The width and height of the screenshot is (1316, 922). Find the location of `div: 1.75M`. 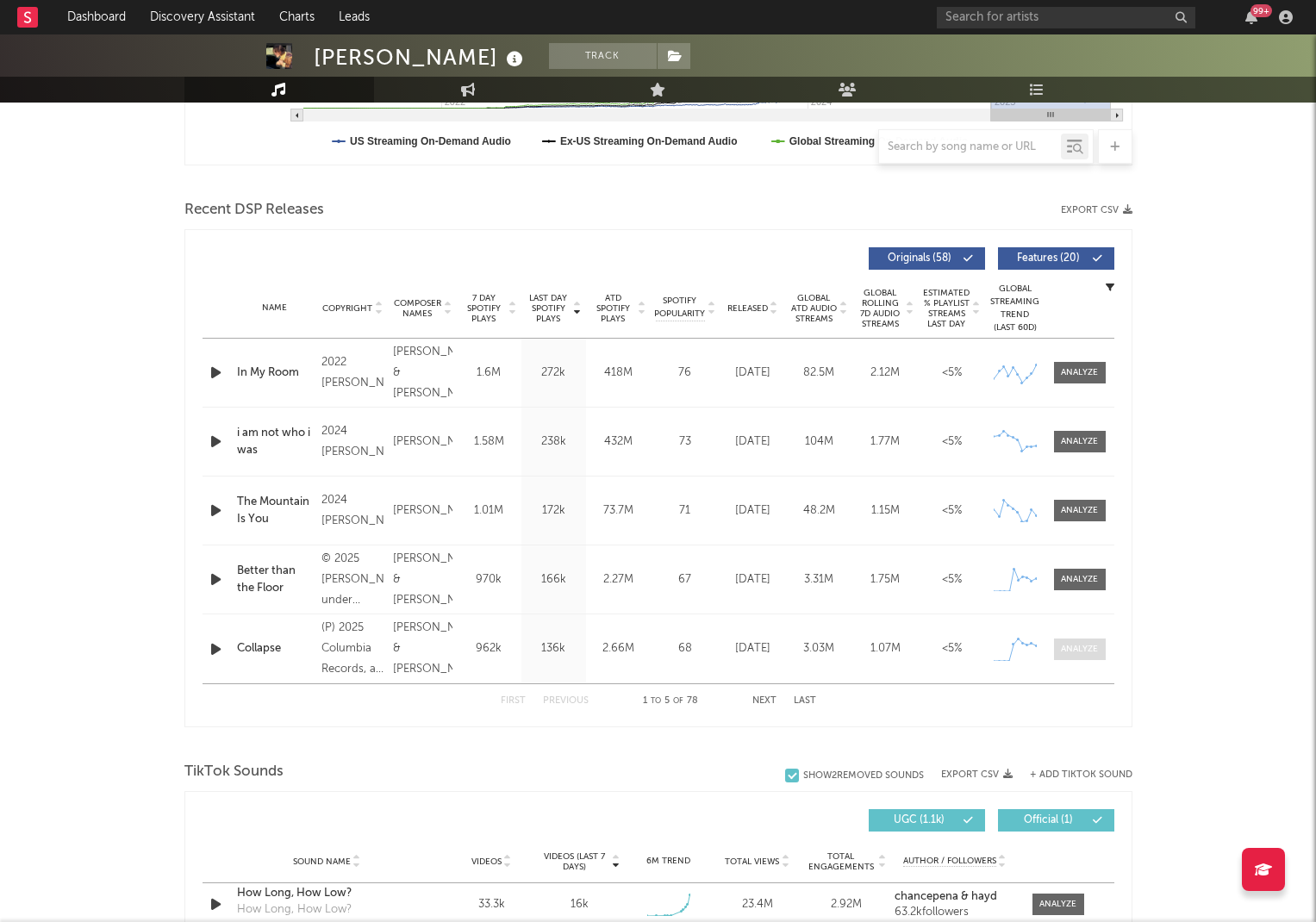

div: 1.75M is located at coordinates (885, 580).